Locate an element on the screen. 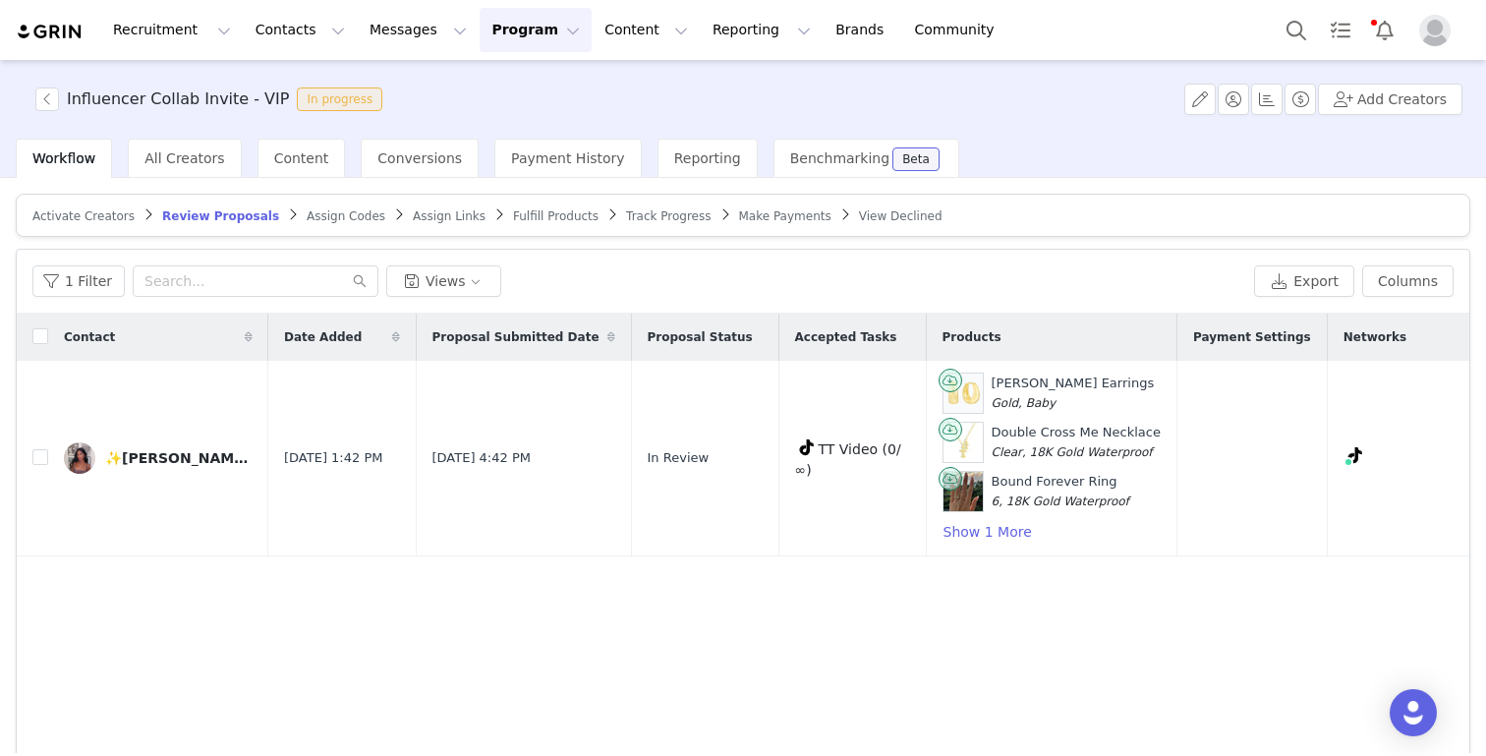 This screenshot has height=756, width=1486. button: Search is located at coordinates (1296, 29).